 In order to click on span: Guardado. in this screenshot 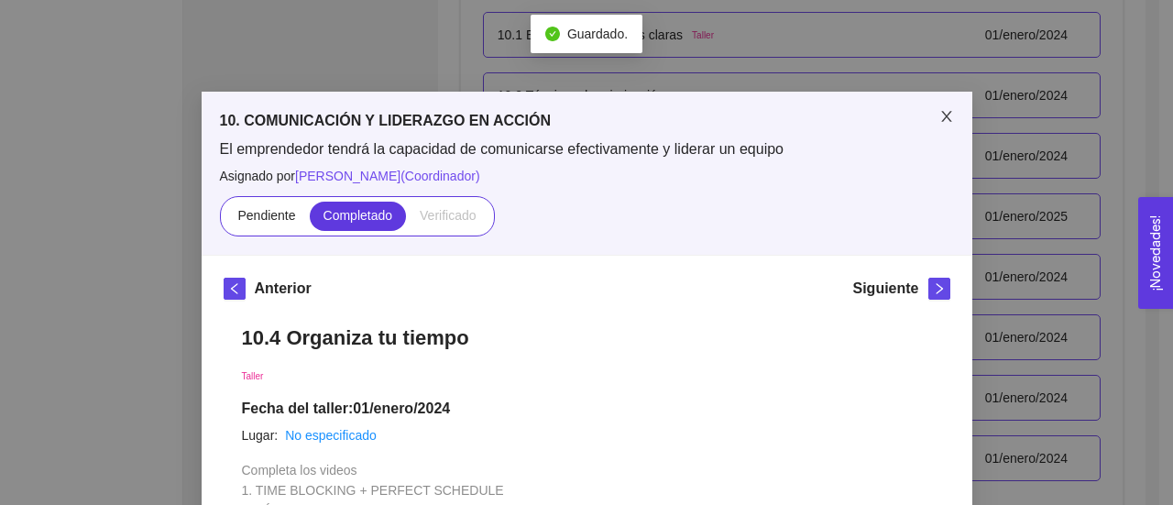, I will do `click(597, 34)`.